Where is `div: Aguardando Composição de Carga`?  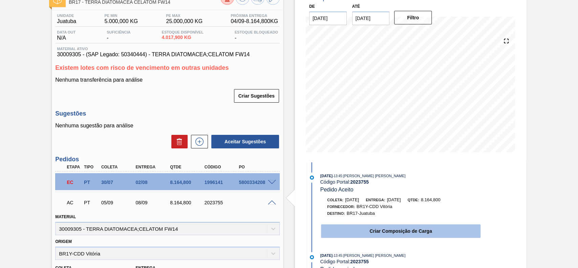
div: Aguardando Composição de Carga is located at coordinates (74, 203).